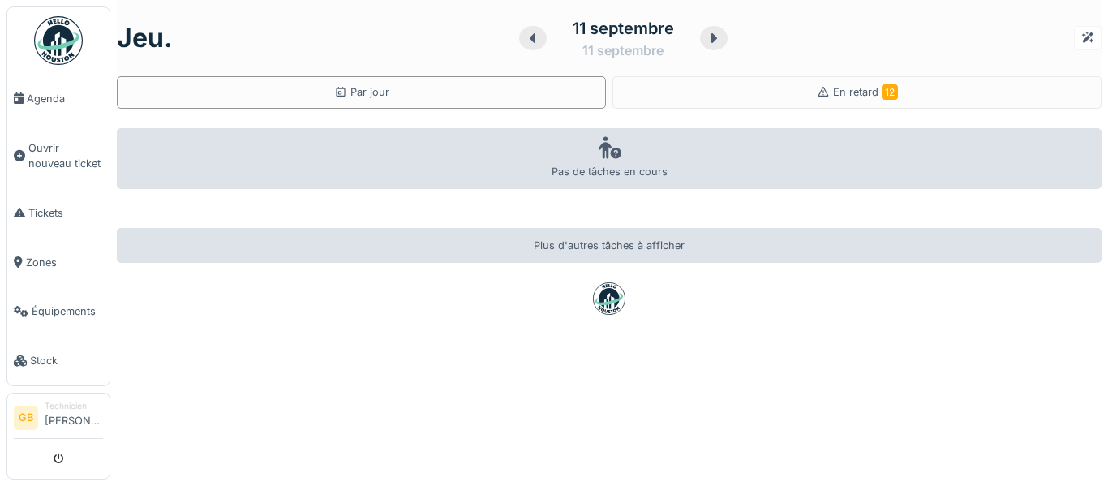 Image resolution: width=1108 pixels, height=486 pixels. I want to click on span: Stock, so click(67, 360).